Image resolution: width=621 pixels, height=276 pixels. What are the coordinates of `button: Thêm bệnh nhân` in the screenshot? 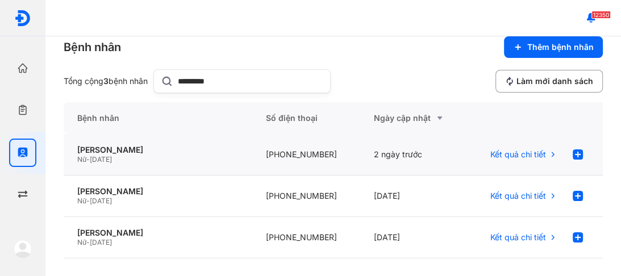 It's located at (553, 47).